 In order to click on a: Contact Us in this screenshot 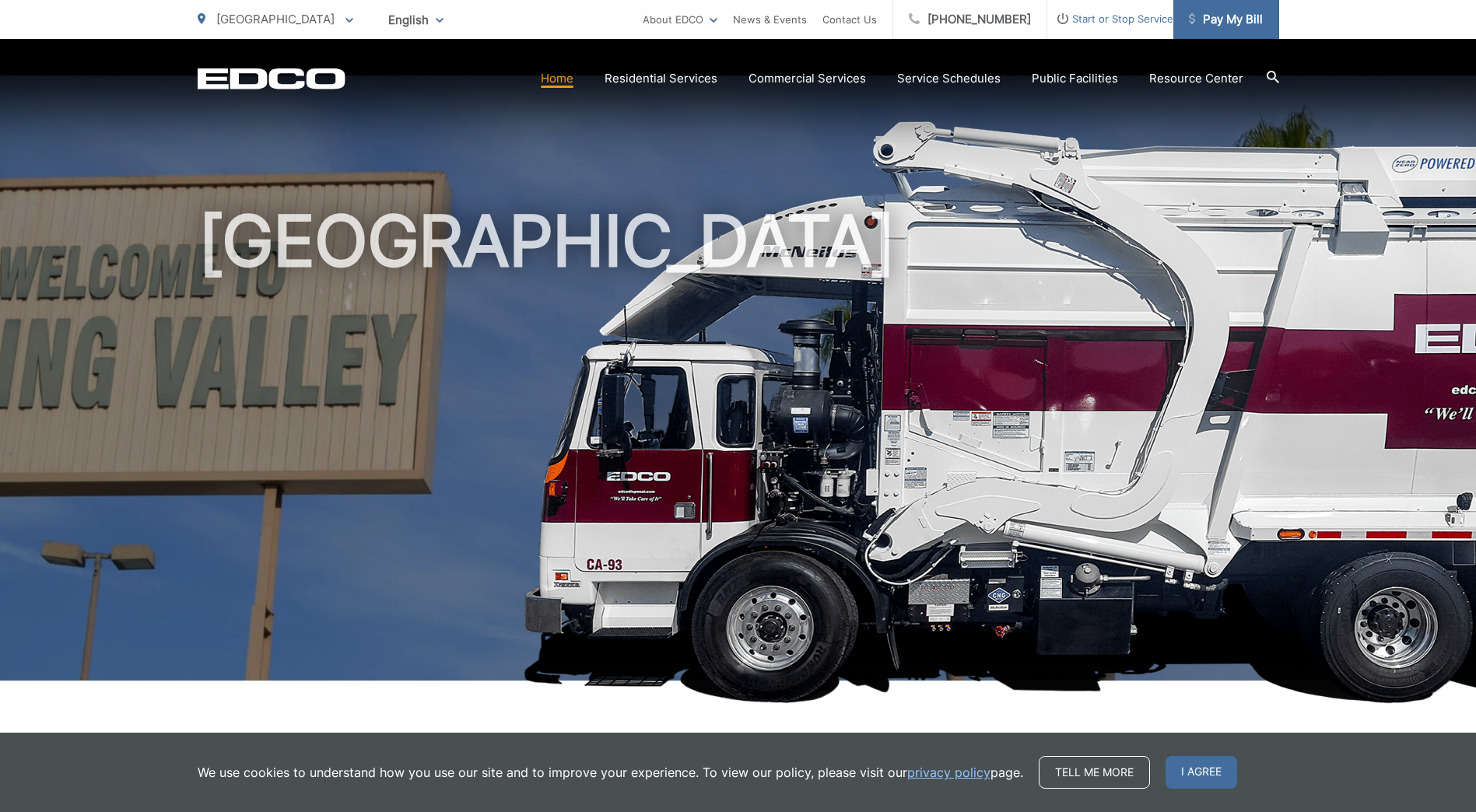, I will do `click(850, 19)`.